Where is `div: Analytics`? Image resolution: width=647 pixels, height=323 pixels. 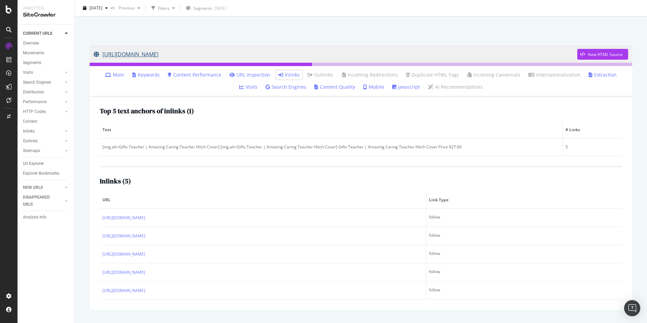 div: Analytics is located at coordinates (46, 8).